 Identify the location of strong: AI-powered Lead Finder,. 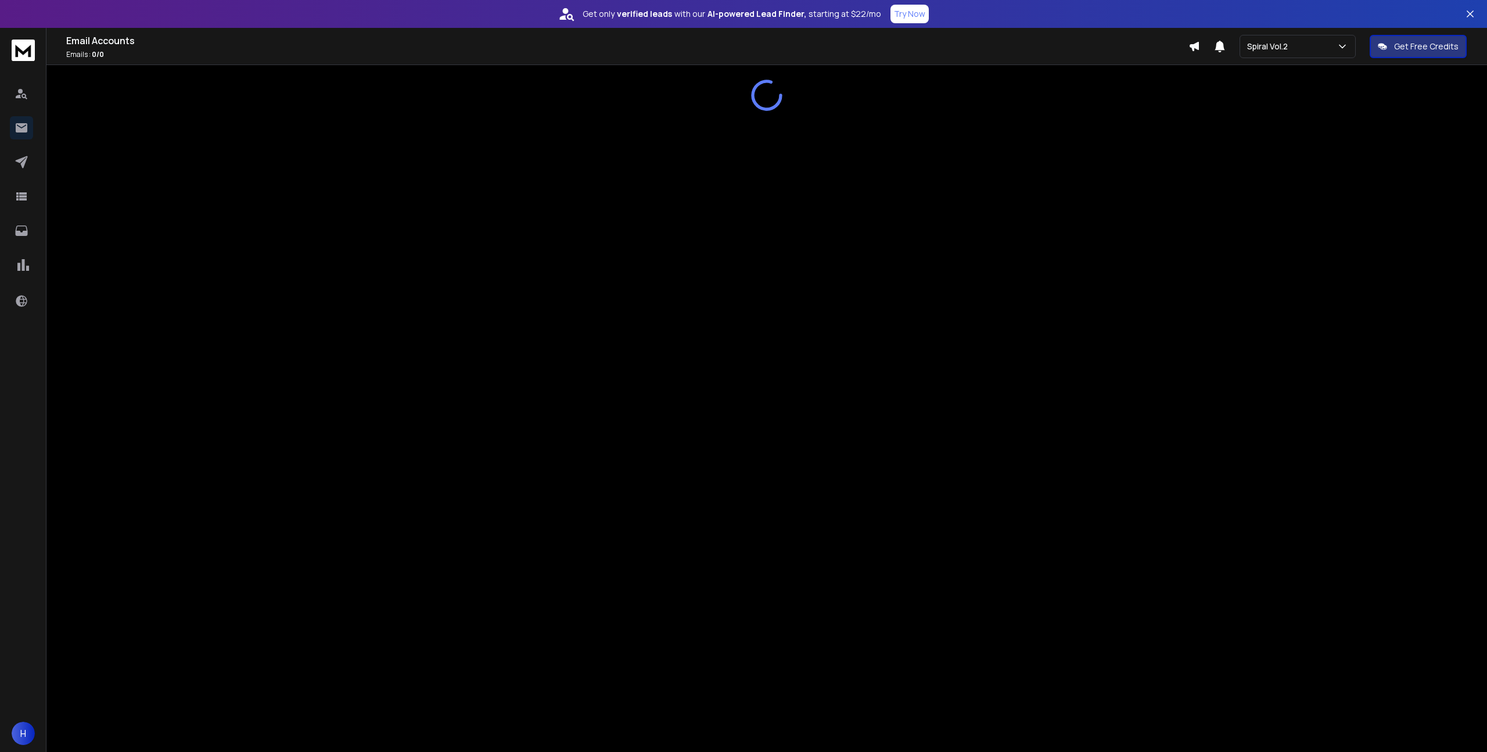
(757, 14).